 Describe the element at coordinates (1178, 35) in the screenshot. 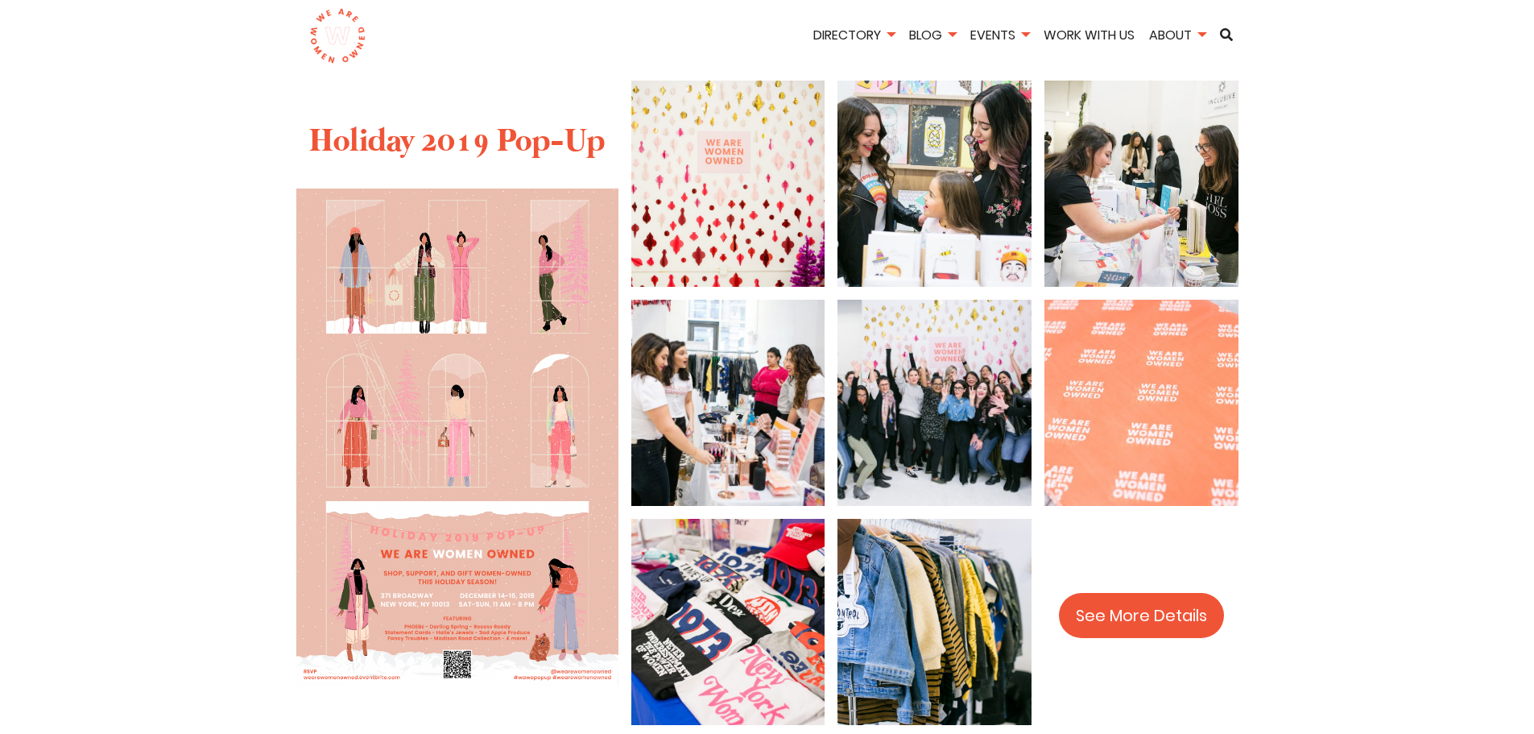

I see `a: About` at that location.